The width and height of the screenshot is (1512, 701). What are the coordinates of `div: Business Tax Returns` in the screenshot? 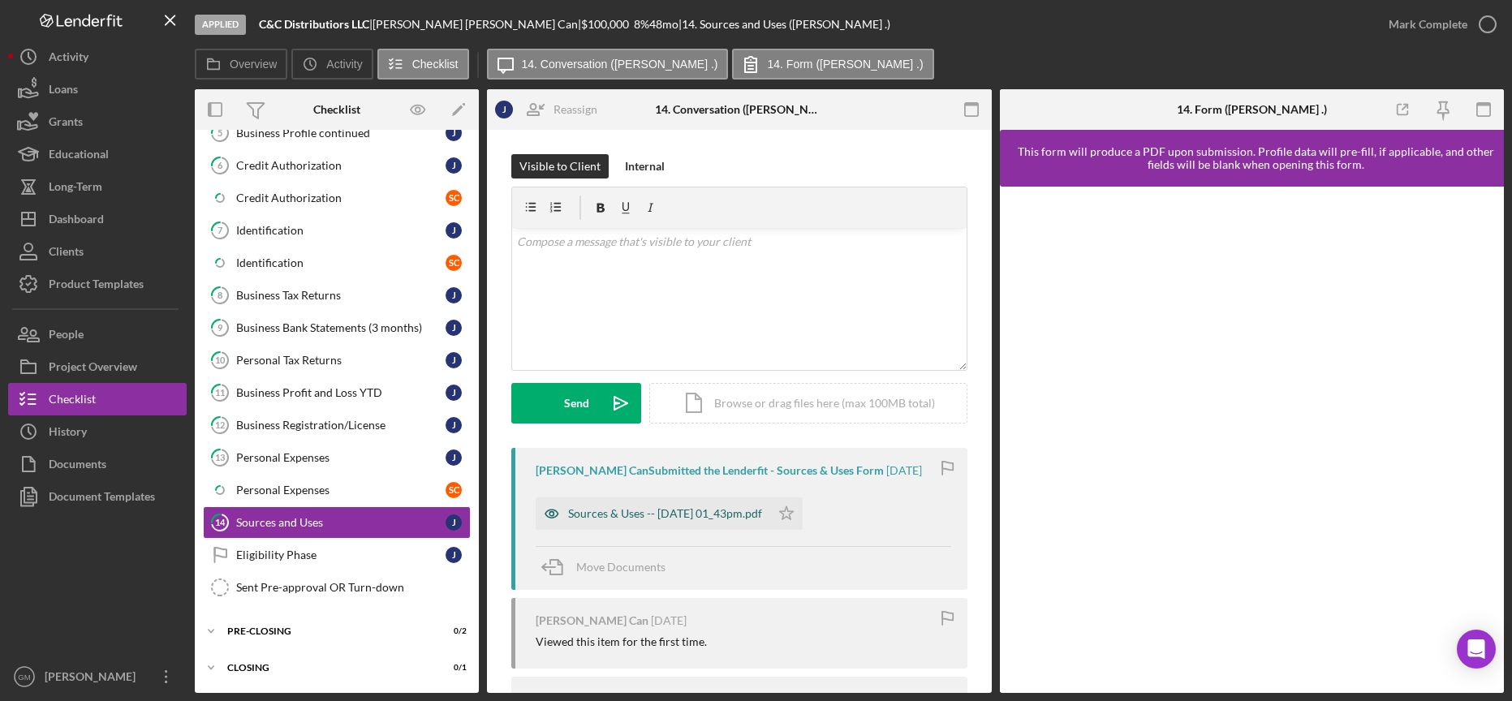 It's located at (341, 295).